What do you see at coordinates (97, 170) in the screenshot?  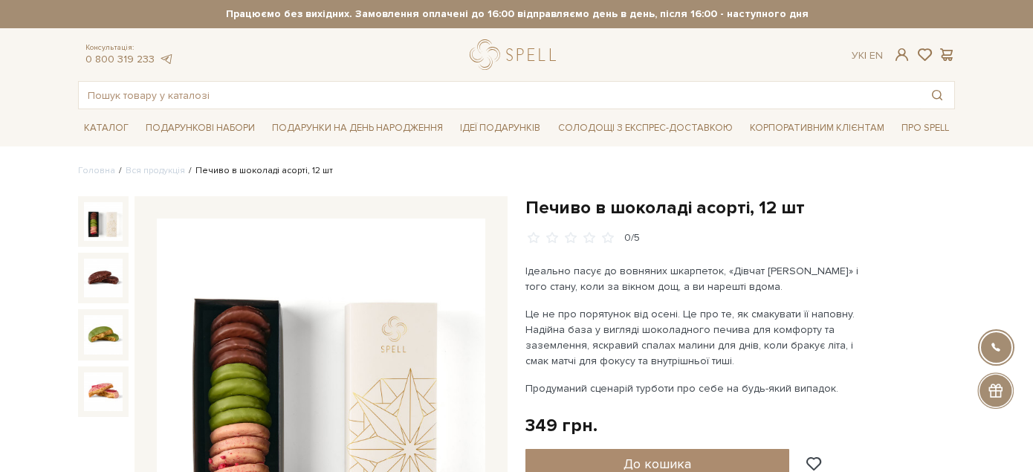 I see `a: Головна` at bounding box center [97, 170].